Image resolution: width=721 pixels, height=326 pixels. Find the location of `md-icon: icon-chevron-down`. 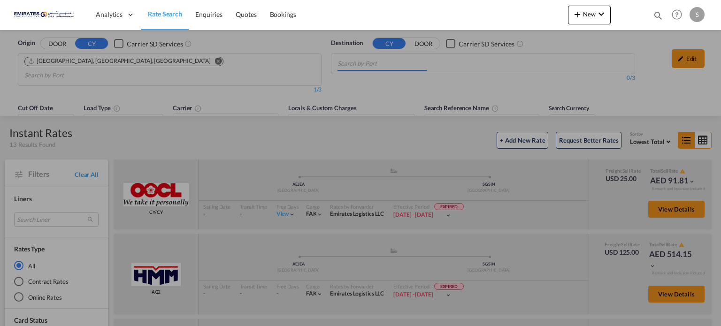

md-icon: icon-chevron-down is located at coordinates (601, 14).